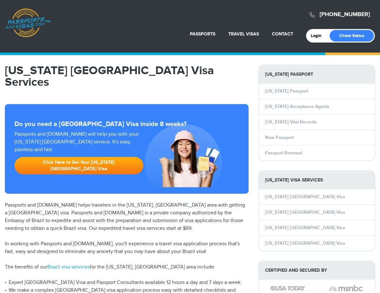  I want to click on a: Login, so click(318, 36).